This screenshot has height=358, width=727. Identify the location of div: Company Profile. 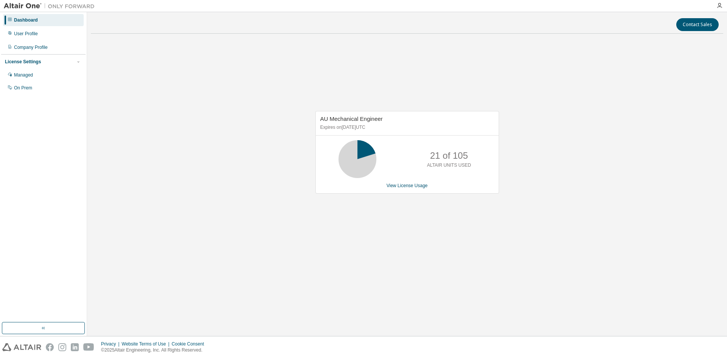
(31, 47).